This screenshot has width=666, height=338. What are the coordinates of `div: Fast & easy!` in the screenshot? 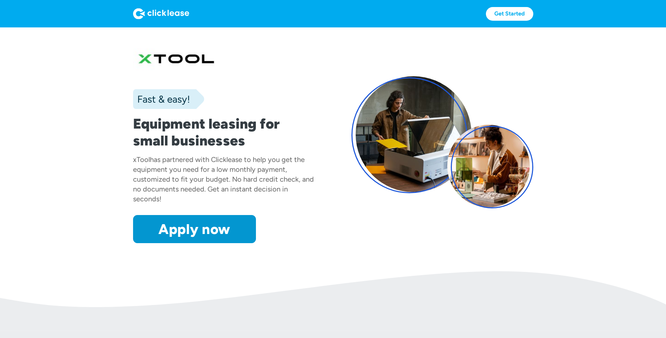 It's located at (162, 99).